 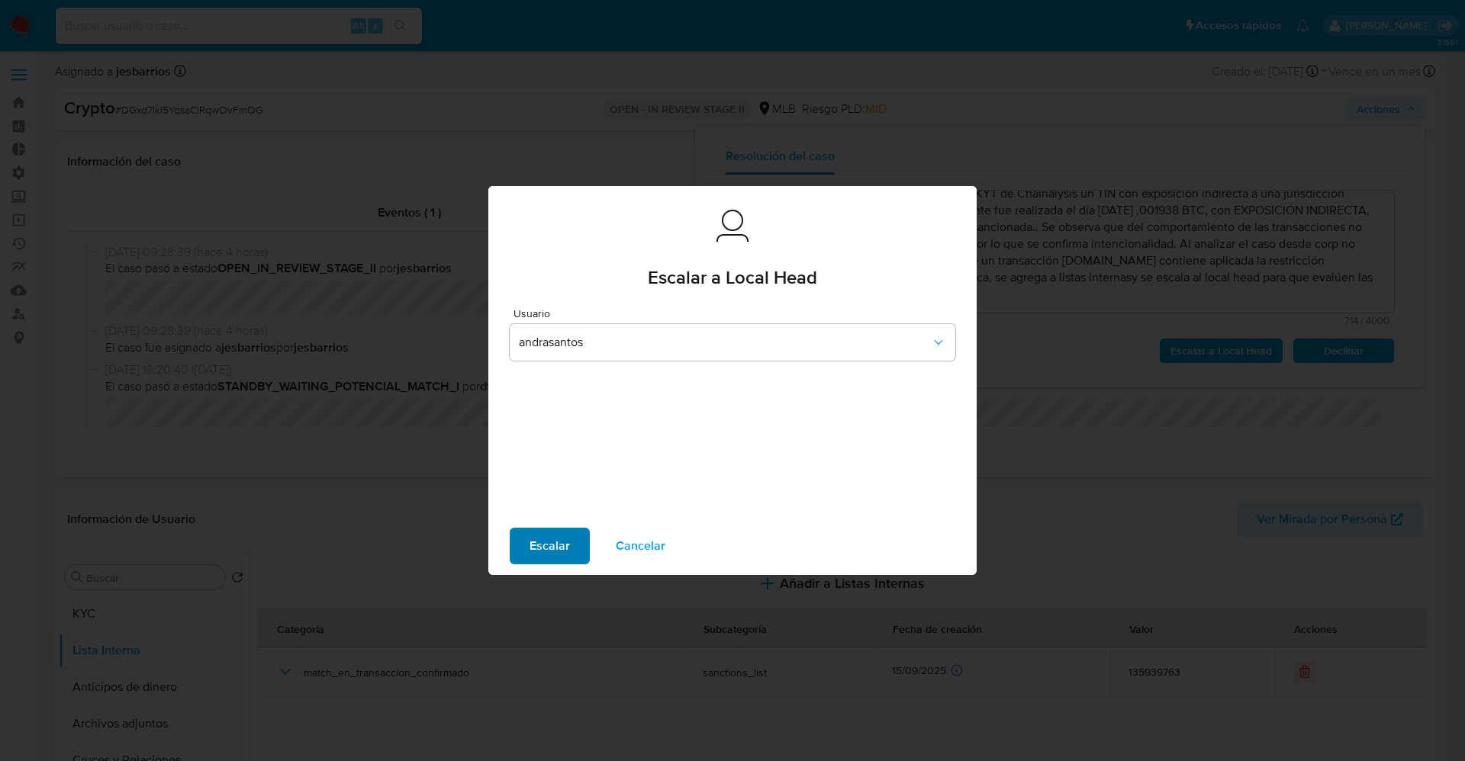 I want to click on span: Cancelar, so click(x=640, y=546).